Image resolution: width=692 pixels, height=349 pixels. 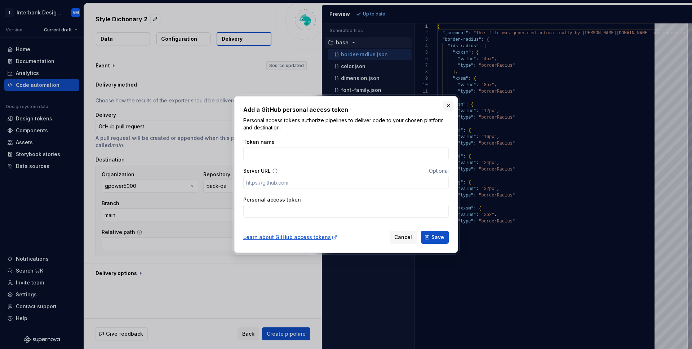 What do you see at coordinates (346, 110) in the screenshot?
I see `h2: Add a GitHub personal access token` at bounding box center [346, 110].